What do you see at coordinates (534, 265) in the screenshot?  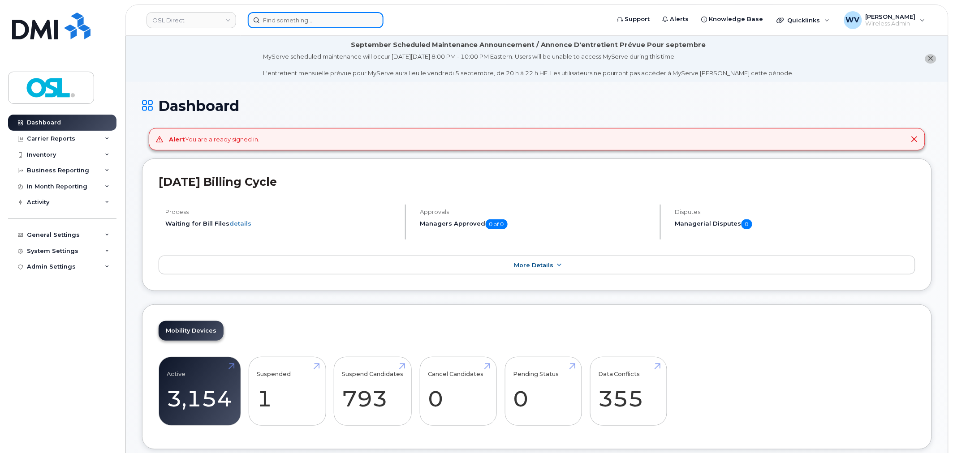 I see `span: More Details` at bounding box center [534, 265].